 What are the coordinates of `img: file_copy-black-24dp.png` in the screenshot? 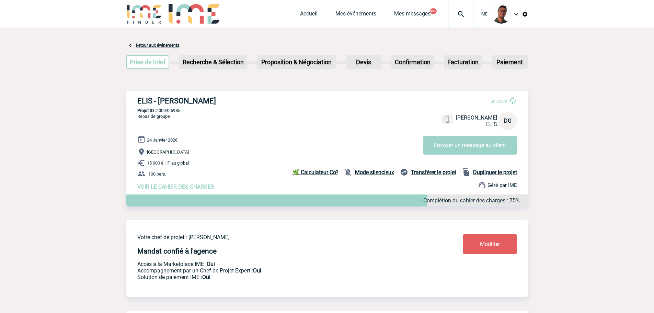 It's located at (466, 172).